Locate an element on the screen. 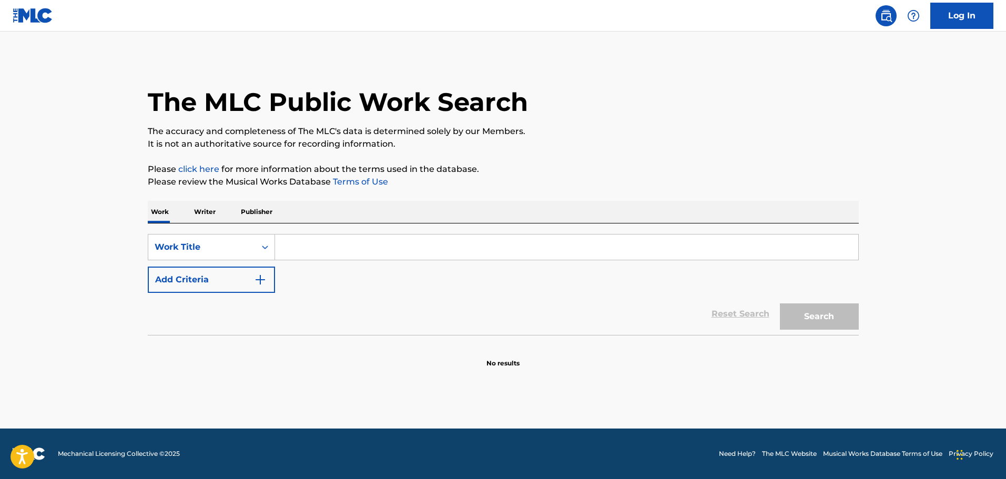 This screenshot has height=479, width=1006. img: 9d2ae6d4665cec9f34b9.svg is located at coordinates (260, 280).